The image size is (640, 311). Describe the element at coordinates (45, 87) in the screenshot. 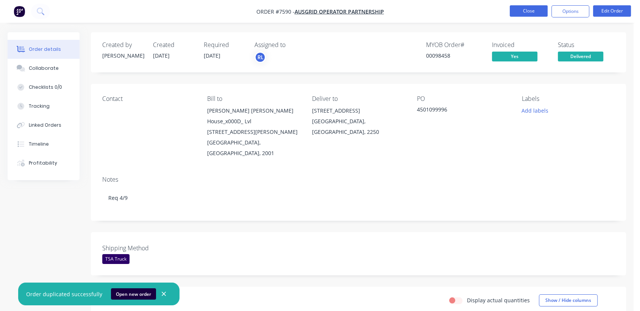

I see `div: Checklists 0/0` at that location.